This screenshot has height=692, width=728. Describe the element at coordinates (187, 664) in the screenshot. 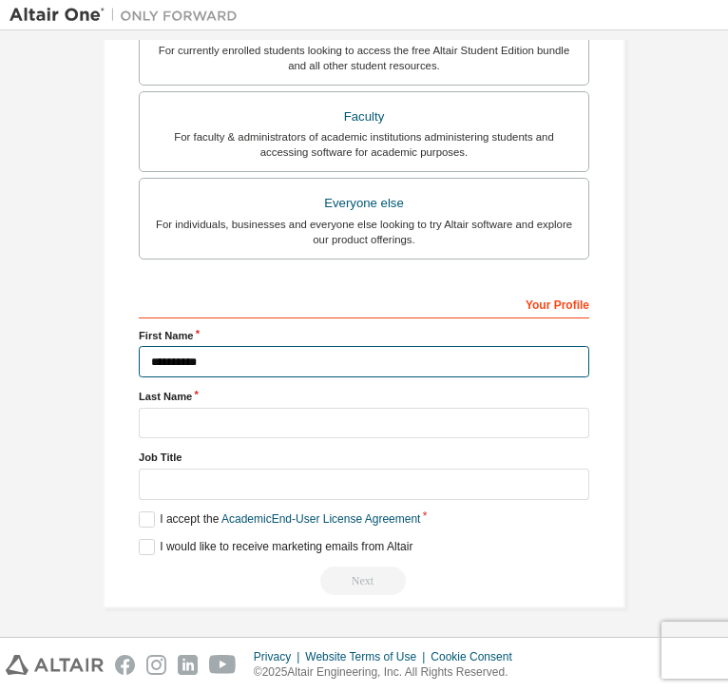

I see `img: linkedin.svg` at that location.